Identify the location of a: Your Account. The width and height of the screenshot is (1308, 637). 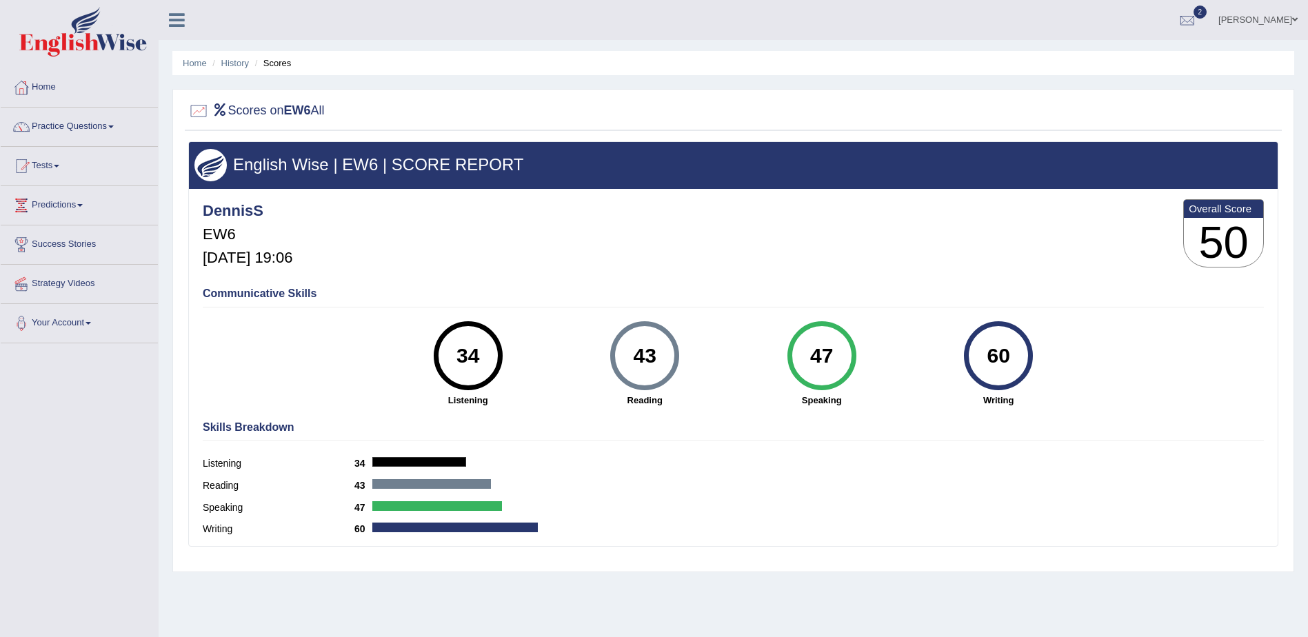
(79, 321).